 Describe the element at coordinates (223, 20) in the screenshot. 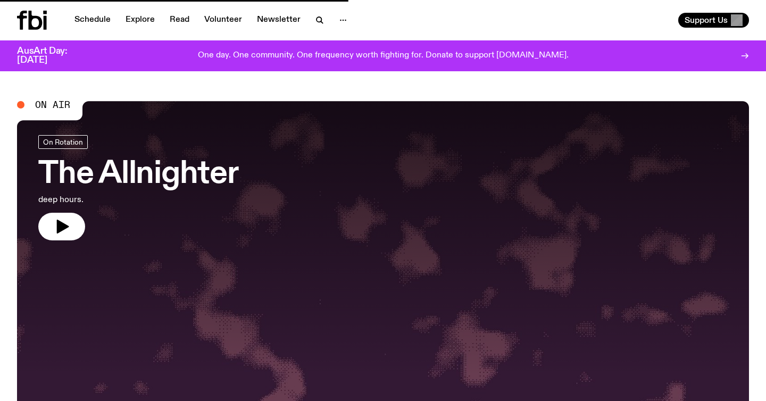

I see `a: Volunteer` at that location.